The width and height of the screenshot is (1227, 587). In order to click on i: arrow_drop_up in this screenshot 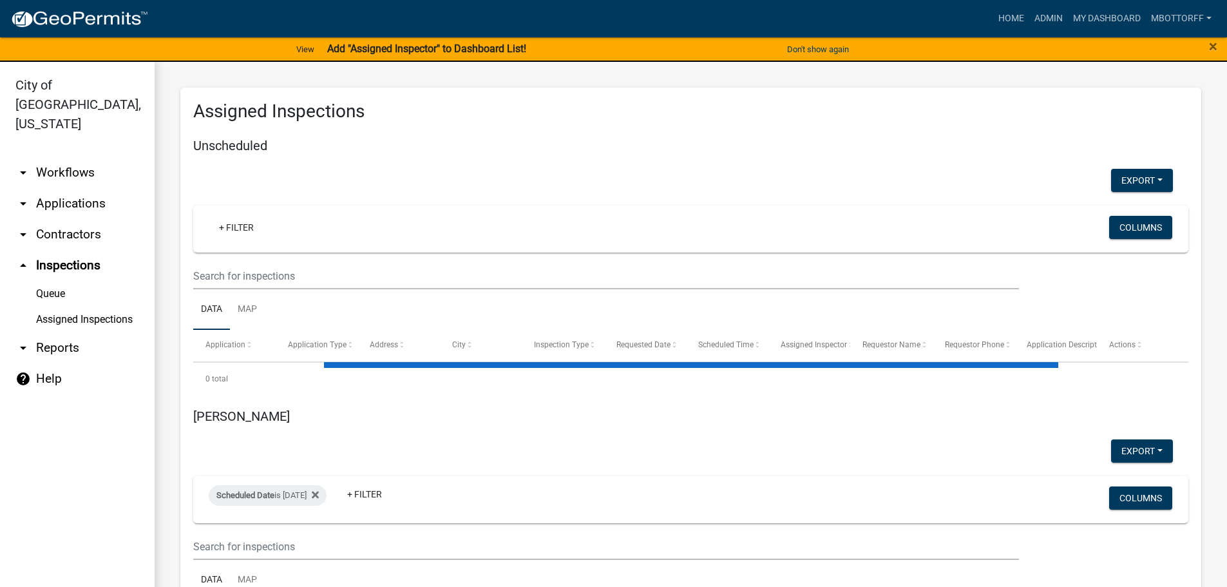, I will do `click(23, 265)`.